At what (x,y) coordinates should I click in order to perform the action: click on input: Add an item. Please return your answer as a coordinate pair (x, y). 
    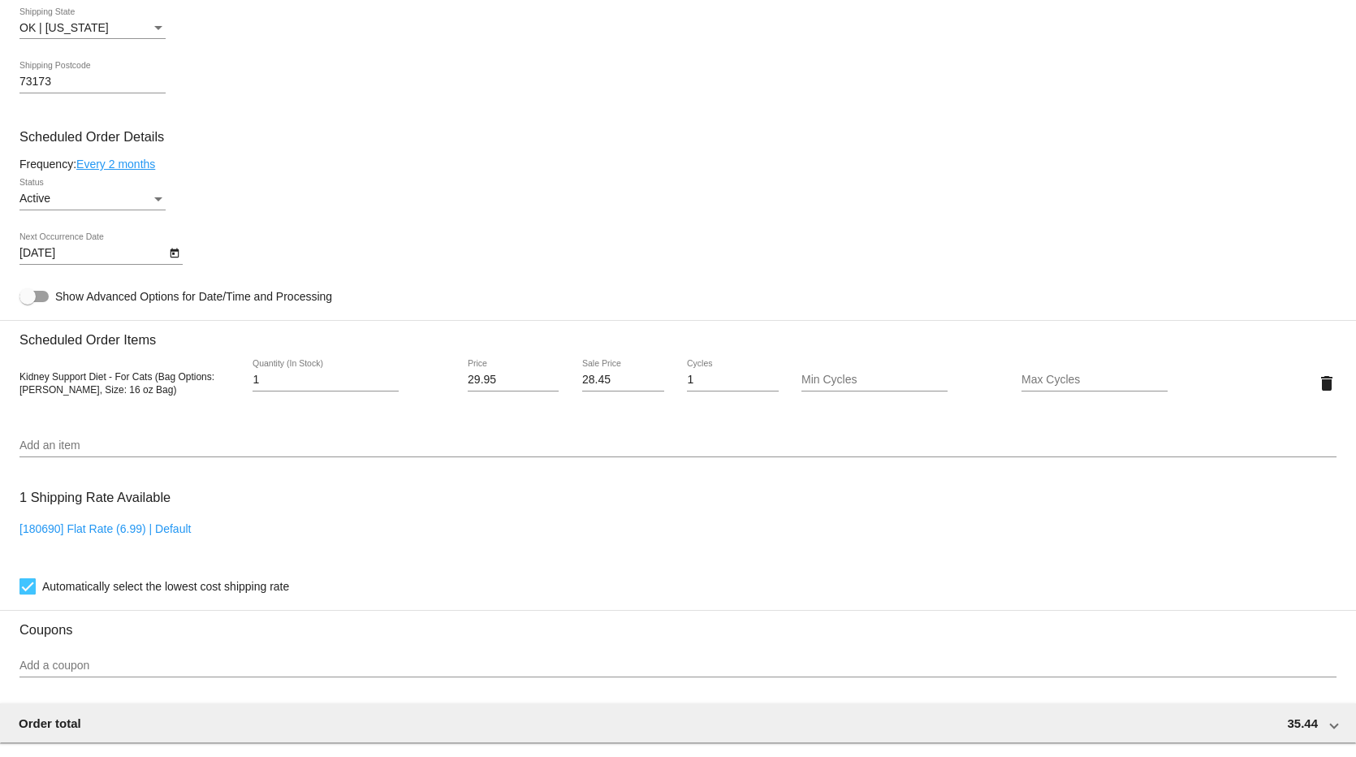
    Looking at the image, I should click on (678, 446).